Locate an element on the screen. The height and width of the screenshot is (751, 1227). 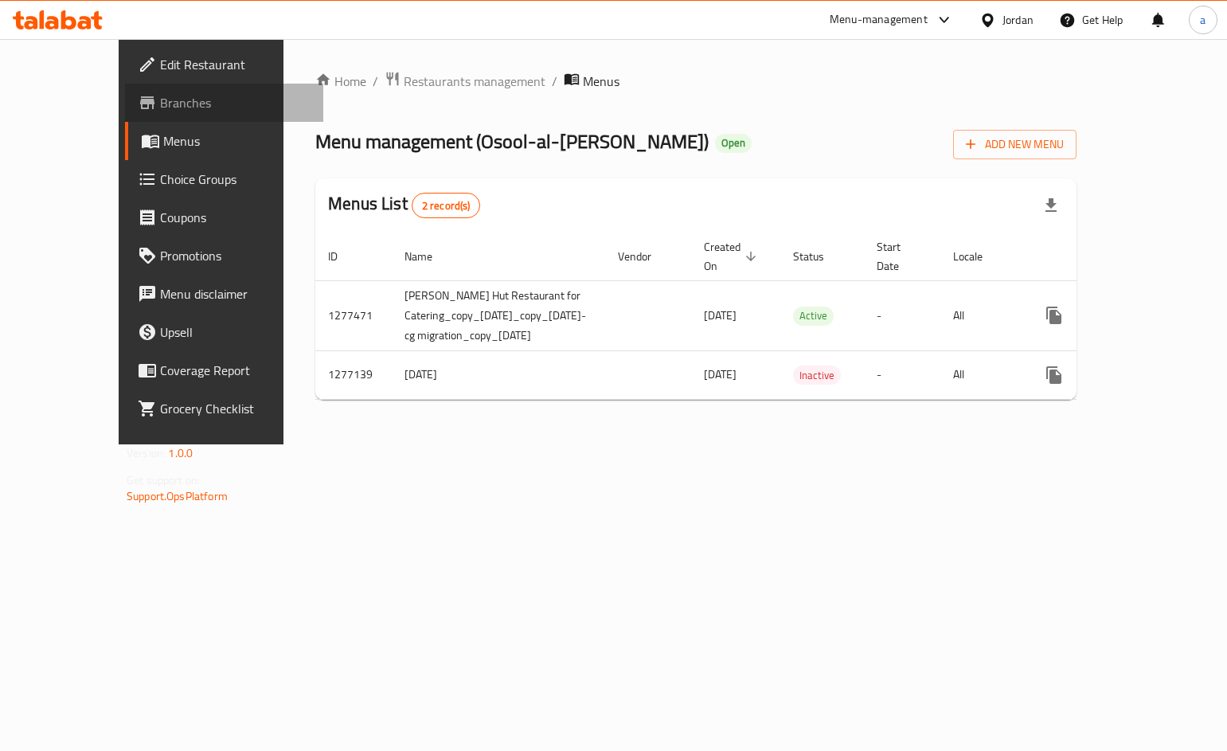
span: Locale is located at coordinates (978, 256).